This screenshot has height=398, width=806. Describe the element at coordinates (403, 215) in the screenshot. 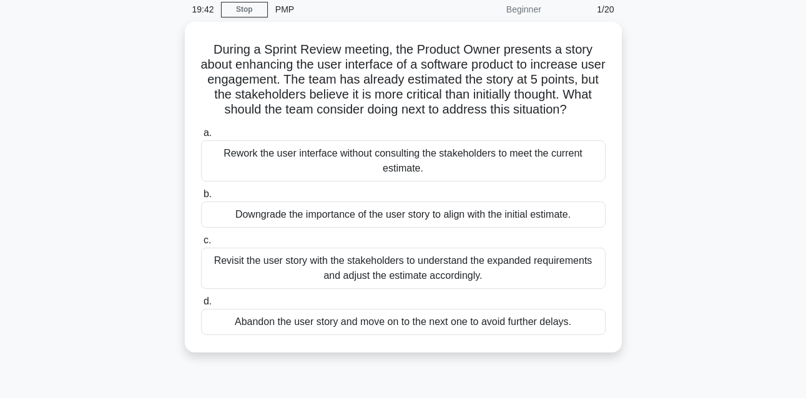

I see `div: Downgrade the importance of the user story to align with the initial estimate.` at that location.